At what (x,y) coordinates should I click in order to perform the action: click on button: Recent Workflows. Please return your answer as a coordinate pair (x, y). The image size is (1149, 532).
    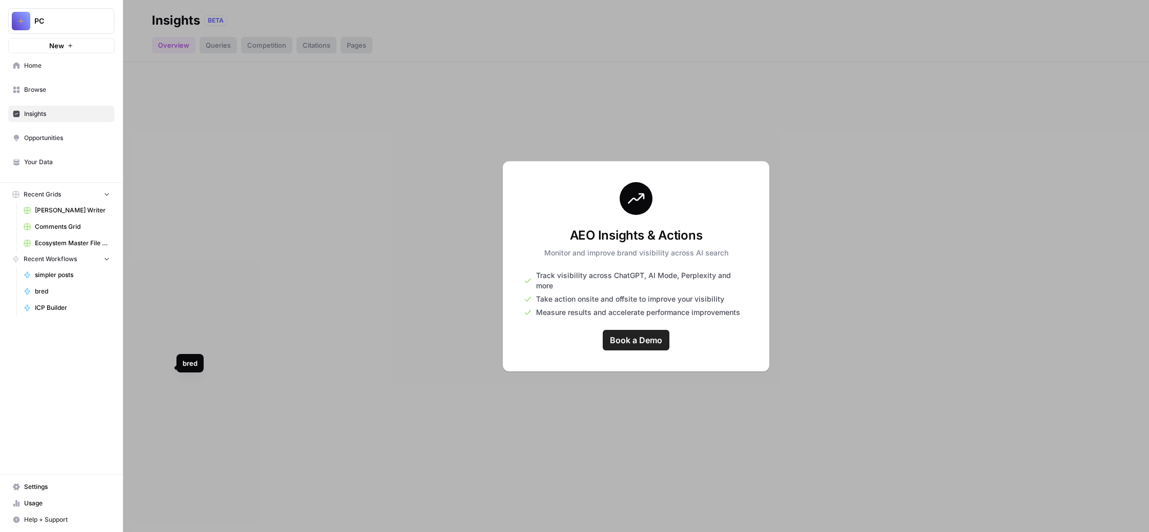
    Looking at the image, I should click on (61, 259).